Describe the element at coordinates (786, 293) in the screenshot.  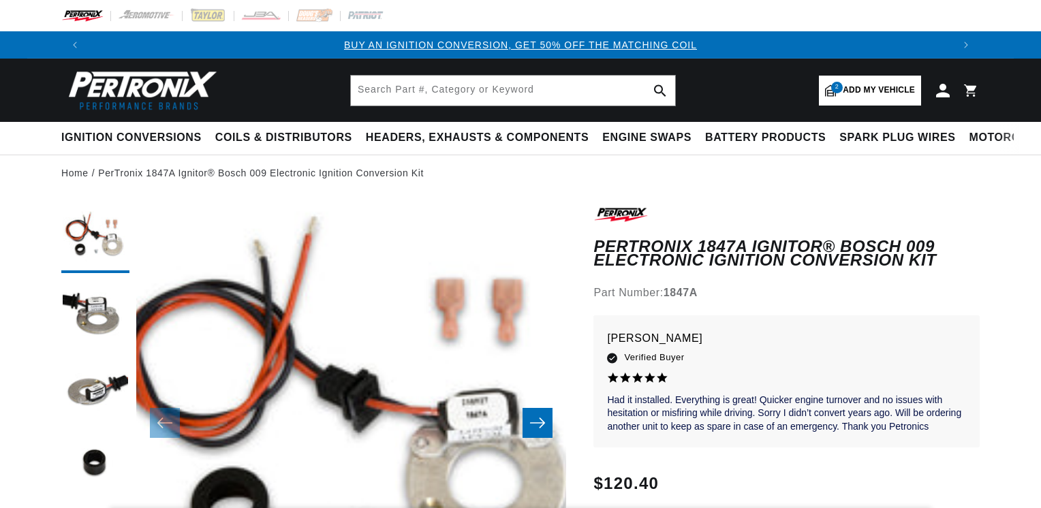
I see `div: Part Number:` at that location.